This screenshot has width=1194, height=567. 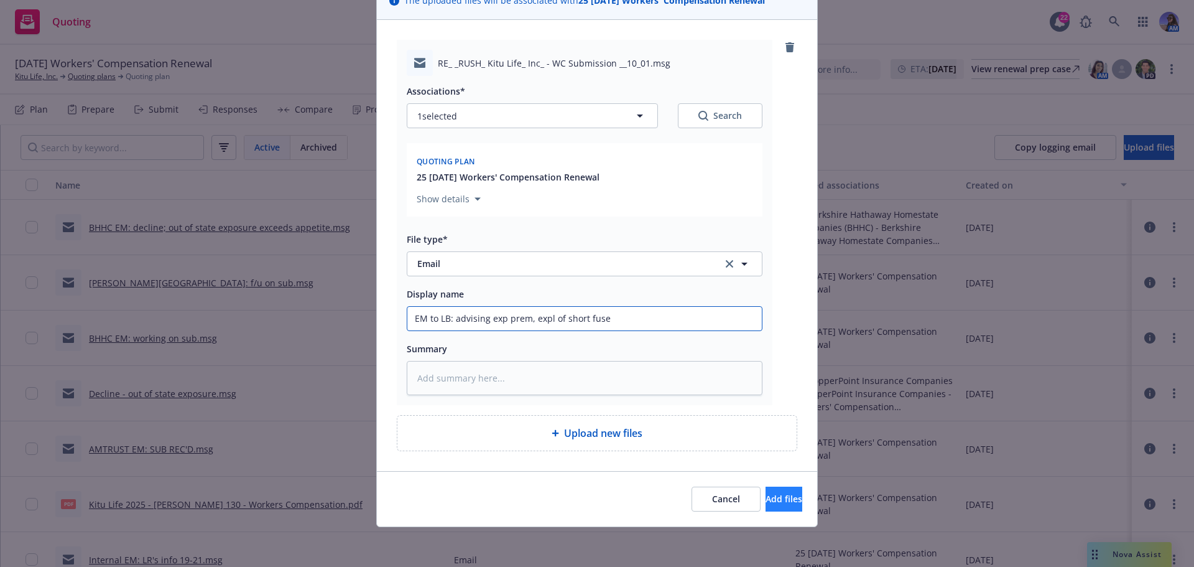 What do you see at coordinates (427, 239) in the screenshot?
I see `span: File type*` at bounding box center [427, 239].